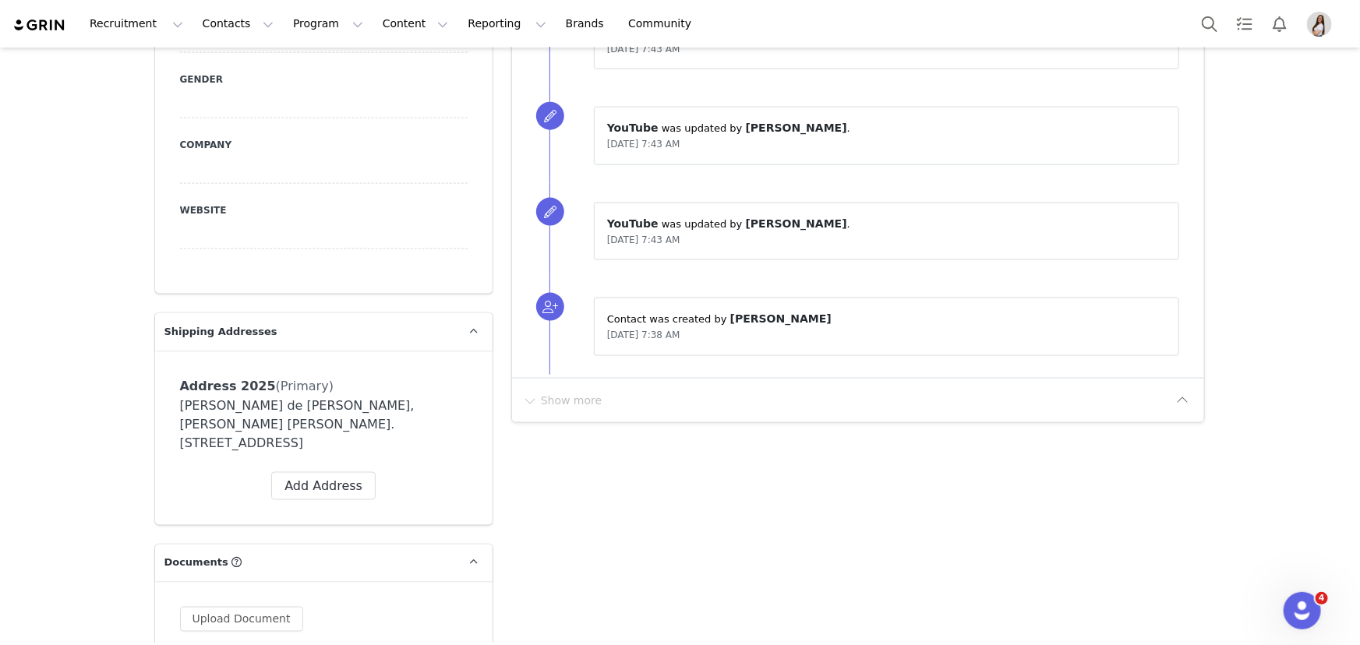  What do you see at coordinates (305, 386) in the screenshot?
I see `span: (Primary)` at bounding box center [305, 386].